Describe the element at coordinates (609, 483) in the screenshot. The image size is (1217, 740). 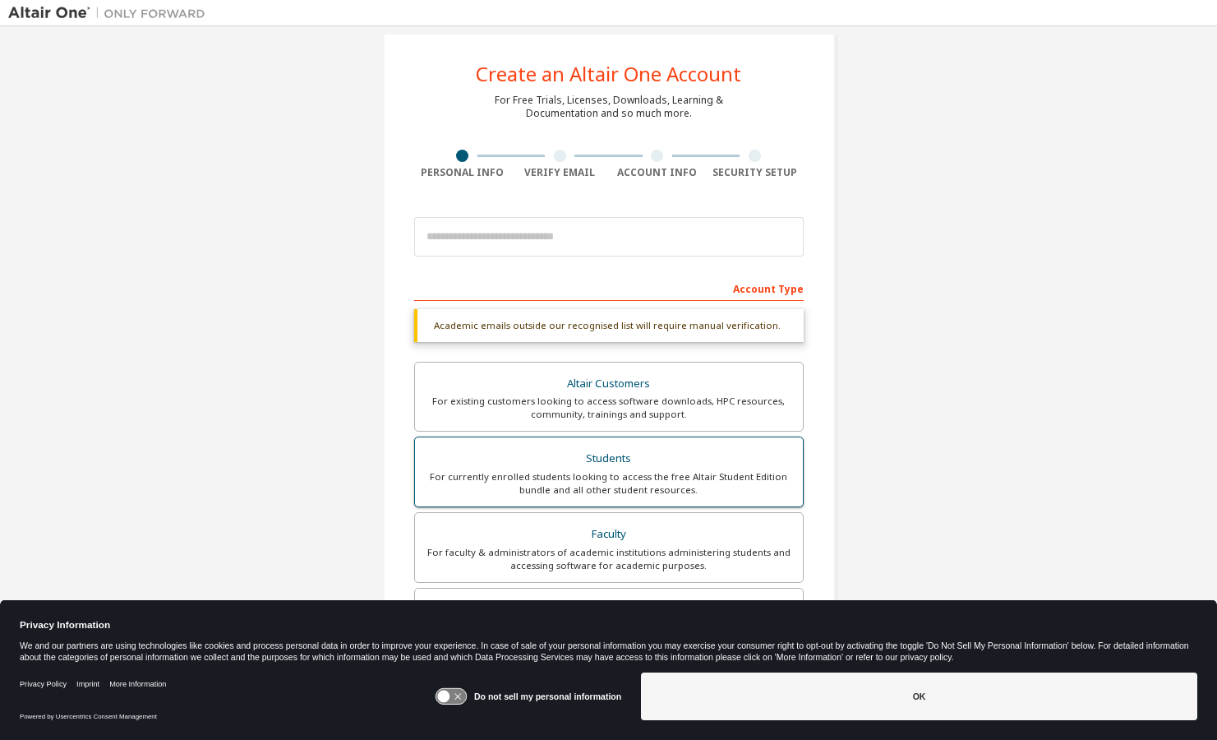
I see `div: For currently enrolled students looking to access the free Altair Student Edition bundle and all ...` at that location.